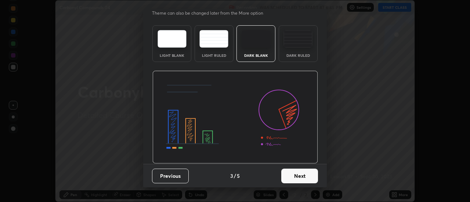  What do you see at coordinates (235, 118) in the screenshot?
I see `img: darkThemeBanner.d06ce4a2.svg` at bounding box center [235, 118].